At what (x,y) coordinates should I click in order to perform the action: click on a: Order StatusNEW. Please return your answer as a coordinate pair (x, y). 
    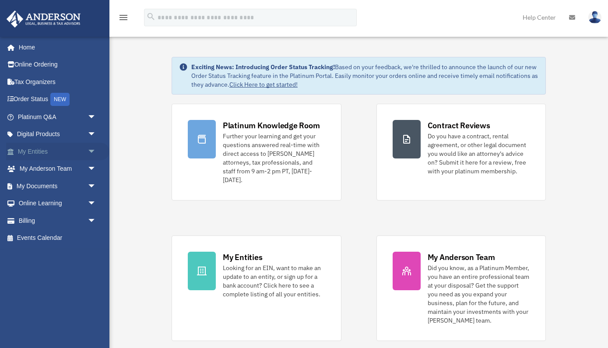
    Looking at the image, I should click on (58, 99).